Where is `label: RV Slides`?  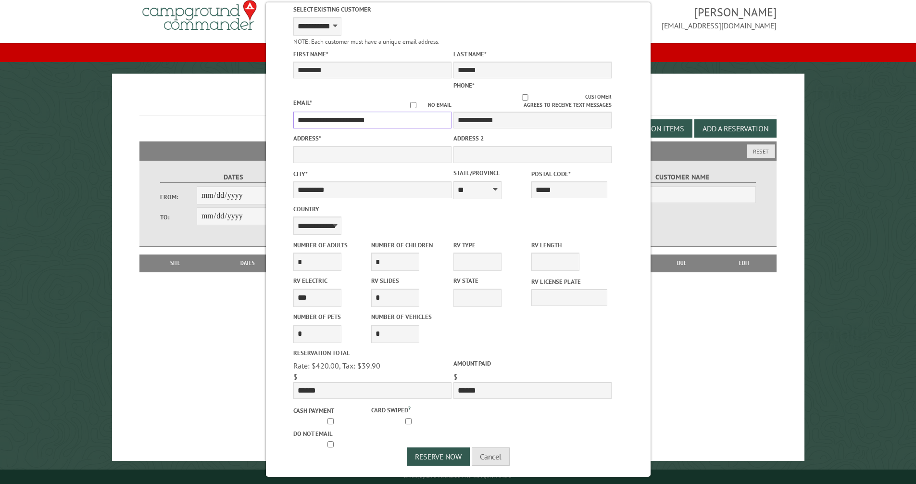 label: RV Slides is located at coordinates (409, 280).